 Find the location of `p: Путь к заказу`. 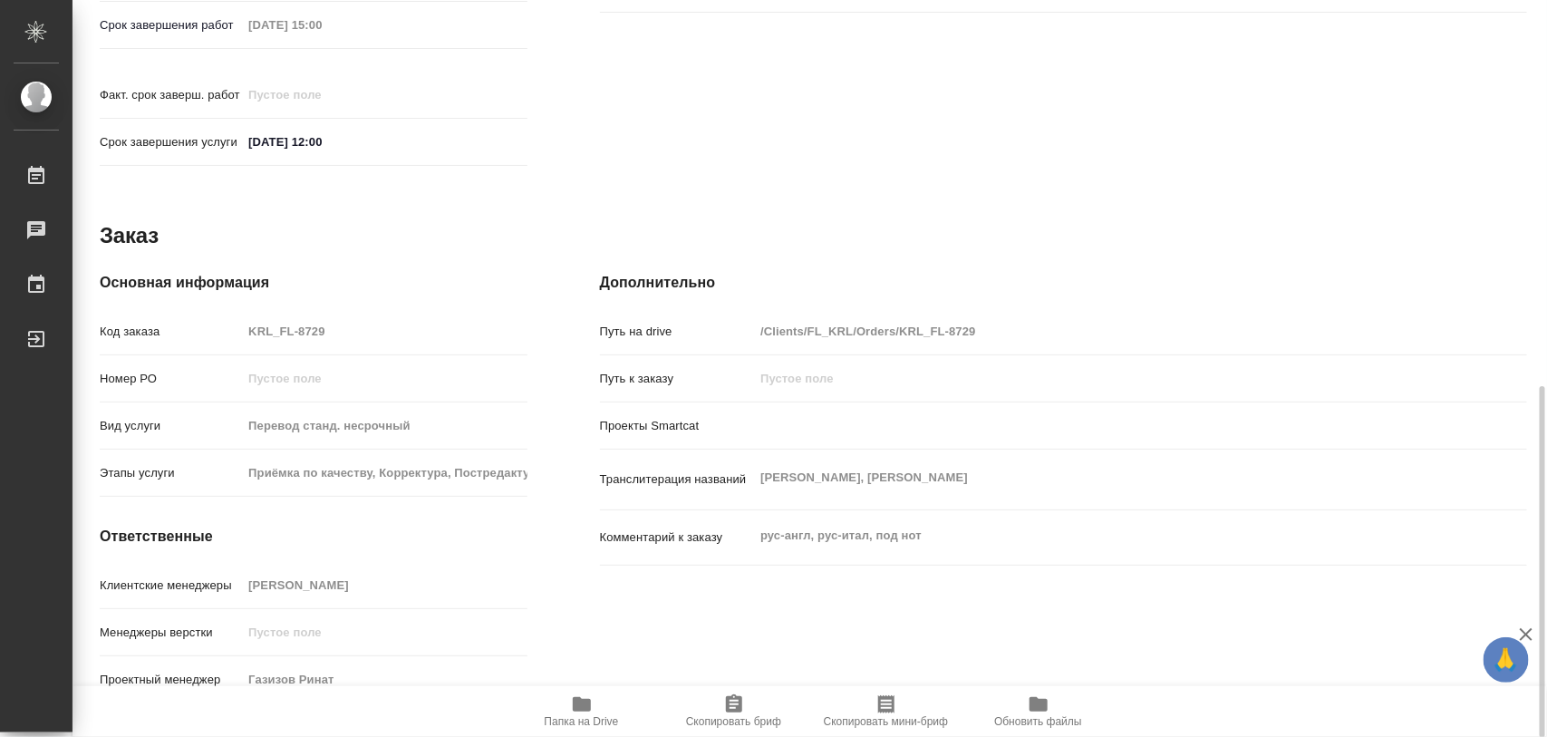

p: Путь к заказу is located at coordinates (677, 379).